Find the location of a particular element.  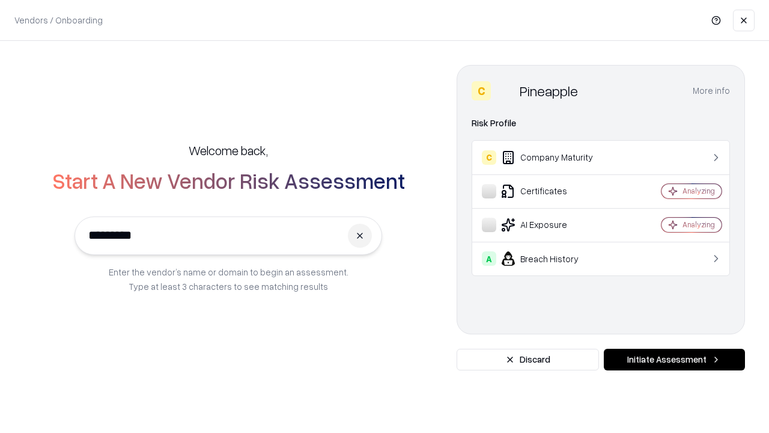

img: Pineapple is located at coordinates (505, 91).